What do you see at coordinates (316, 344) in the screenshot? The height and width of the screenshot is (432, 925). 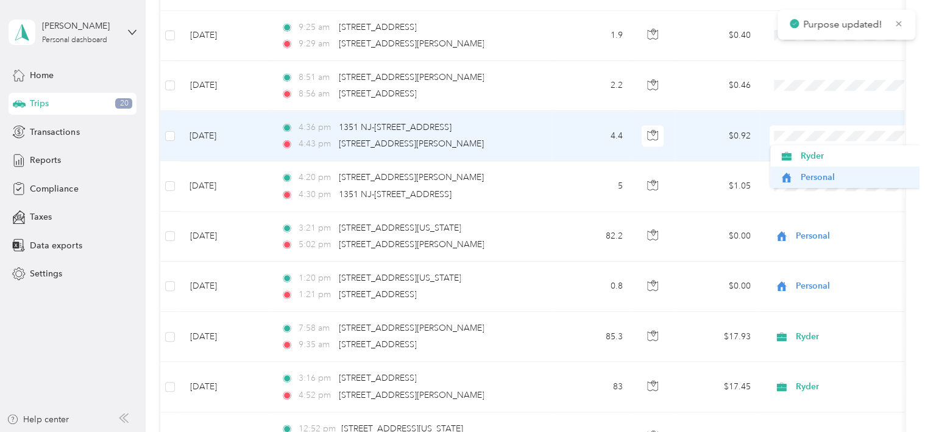 I see `span: 9:35 am` at bounding box center [316, 344].